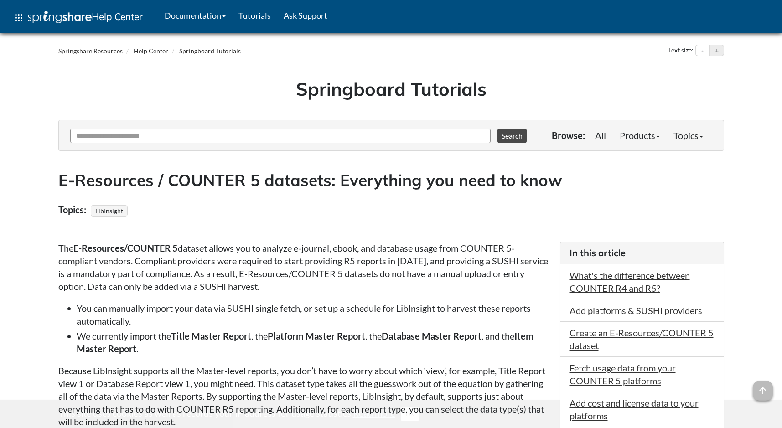 This screenshot has width=782, height=428. Describe the element at coordinates (391, 414) in the screenshot. I see `div: This site uses cookies as well as records your IP address for usage statistics.` at that location.